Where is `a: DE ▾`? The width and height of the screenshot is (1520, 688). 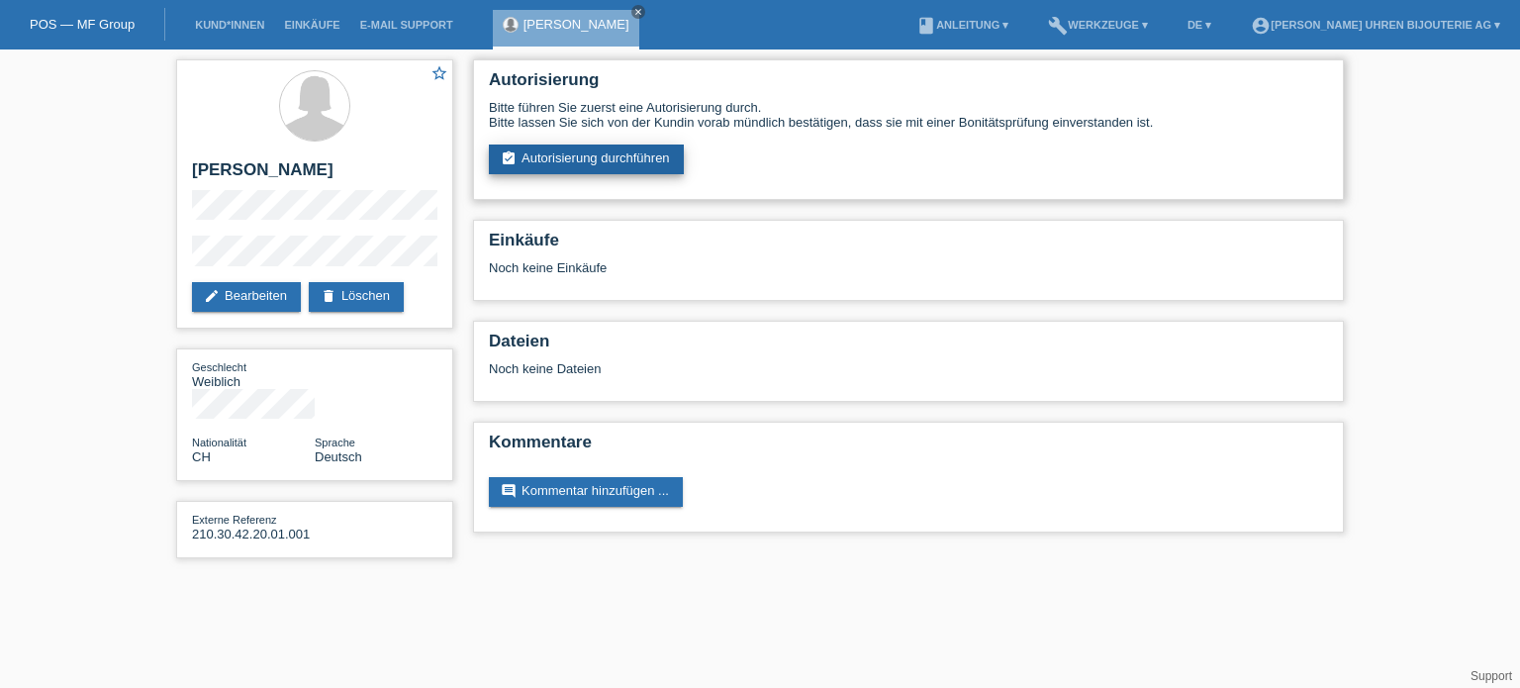
a: DE ▾ is located at coordinates (1199, 25).